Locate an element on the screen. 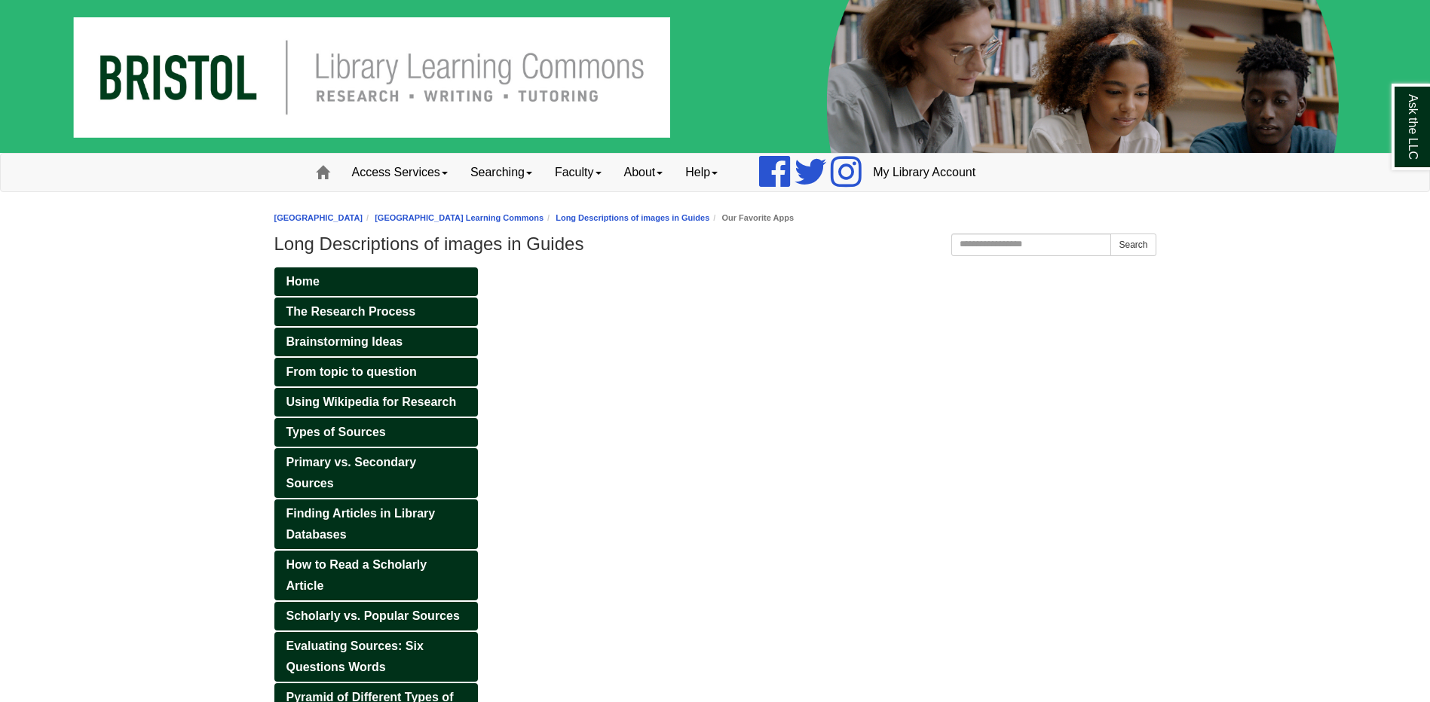 The height and width of the screenshot is (702, 1430). a: About is located at coordinates (644, 173).